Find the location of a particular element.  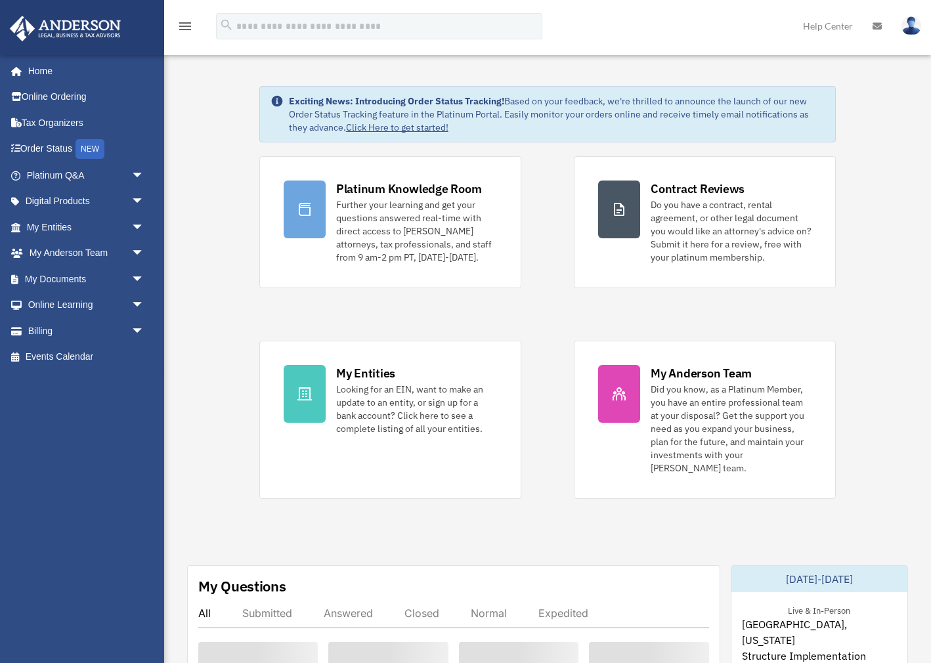

a: Home is located at coordinates (83, 71).